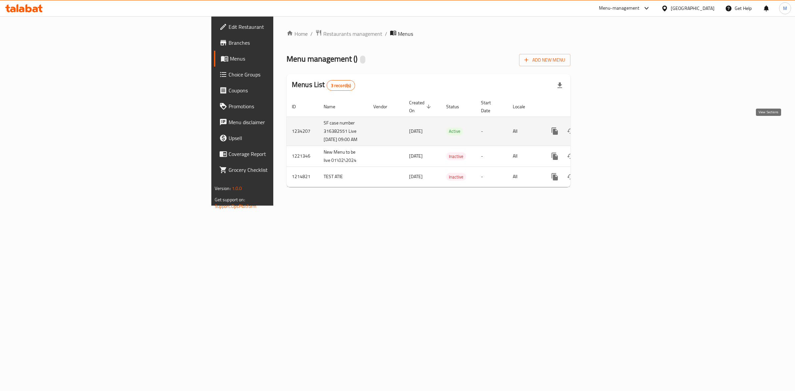 Image resolution: width=795 pixels, height=391 pixels. What do you see at coordinates (279, 90) in the screenshot?
I see `a: Coupons` at bounding box center [279, 90].